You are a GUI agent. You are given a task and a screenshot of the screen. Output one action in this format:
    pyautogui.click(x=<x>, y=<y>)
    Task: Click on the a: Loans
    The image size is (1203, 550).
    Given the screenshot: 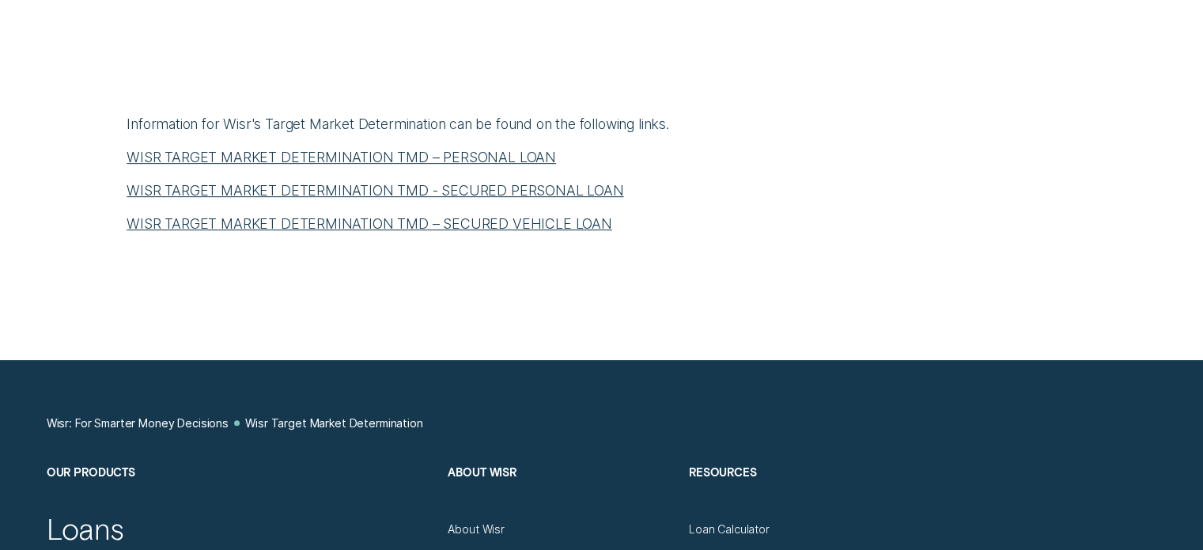 What is the action you would take?
    pyautogui.click(x=85, y=529)
    